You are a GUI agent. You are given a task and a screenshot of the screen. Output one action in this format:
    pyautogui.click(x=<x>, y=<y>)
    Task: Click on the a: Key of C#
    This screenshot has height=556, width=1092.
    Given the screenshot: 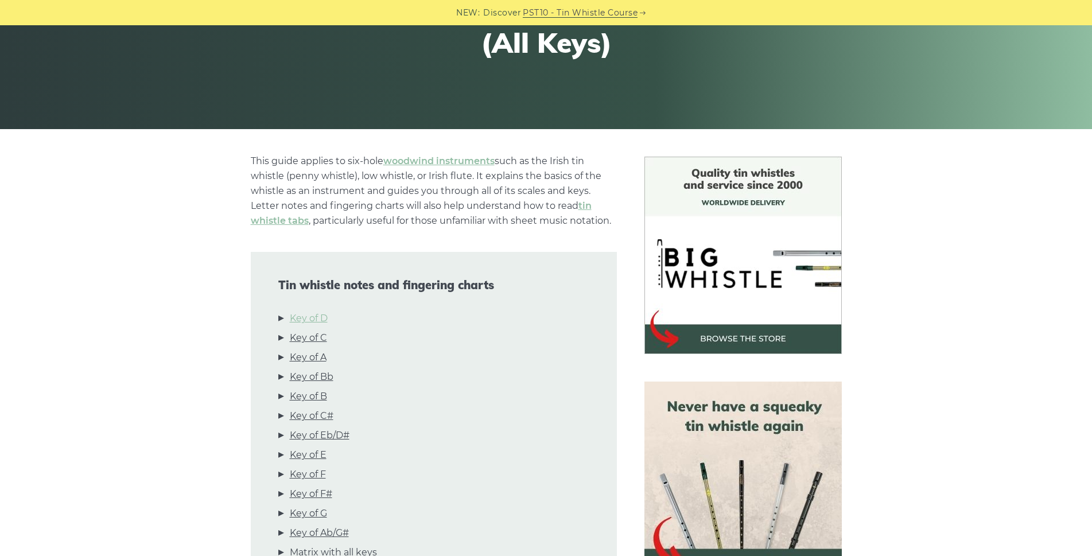 What is the action you would take?
    pyautogui.click(x=312, y=416)
    